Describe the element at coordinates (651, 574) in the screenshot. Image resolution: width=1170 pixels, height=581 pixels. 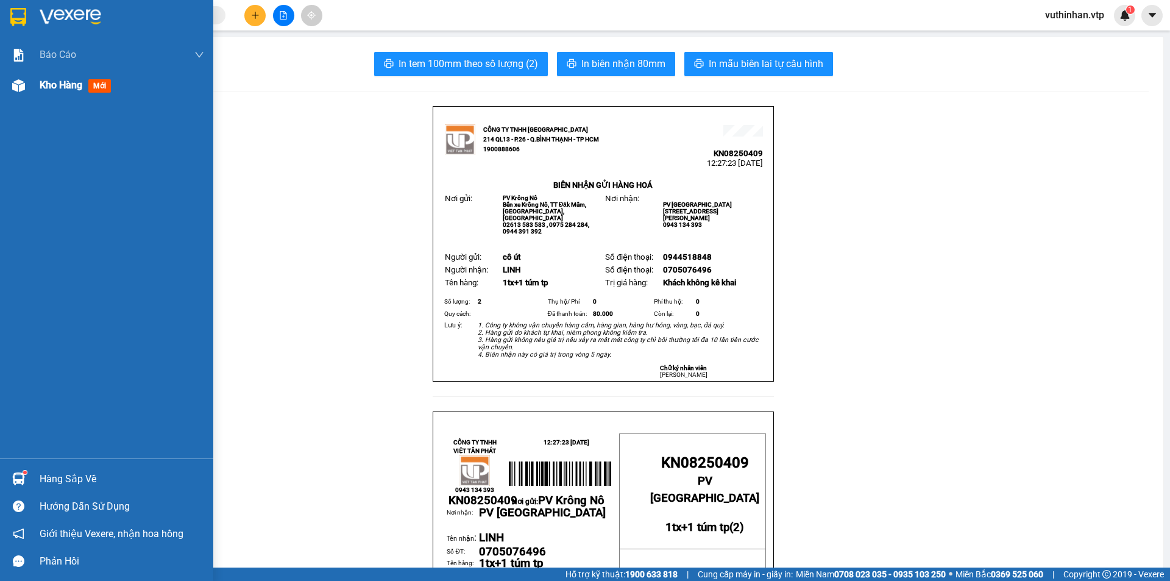
I see `strong: 1900 633 818` at that location.